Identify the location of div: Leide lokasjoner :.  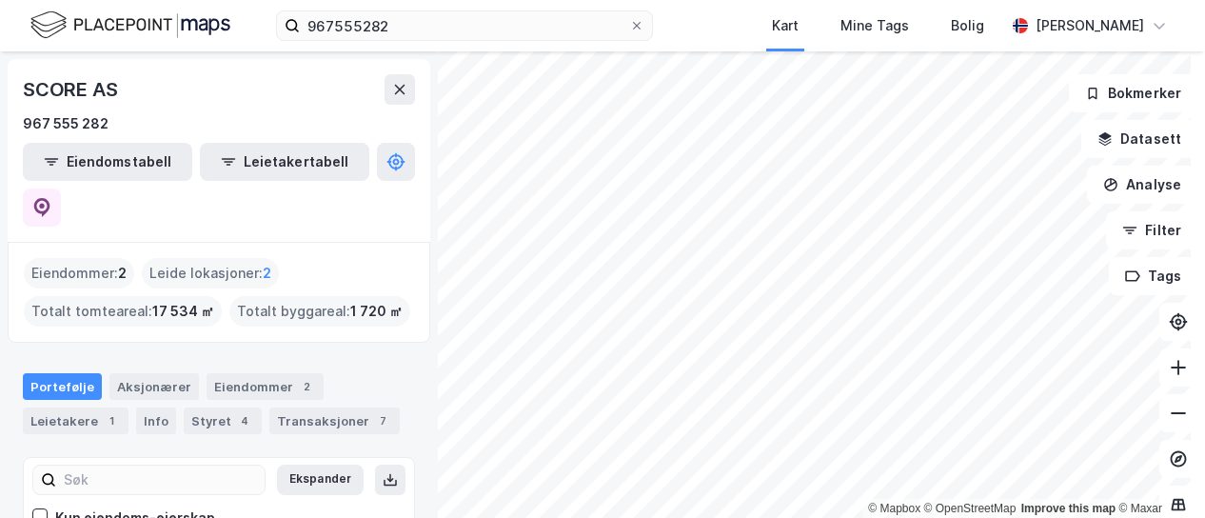
(210, 273).